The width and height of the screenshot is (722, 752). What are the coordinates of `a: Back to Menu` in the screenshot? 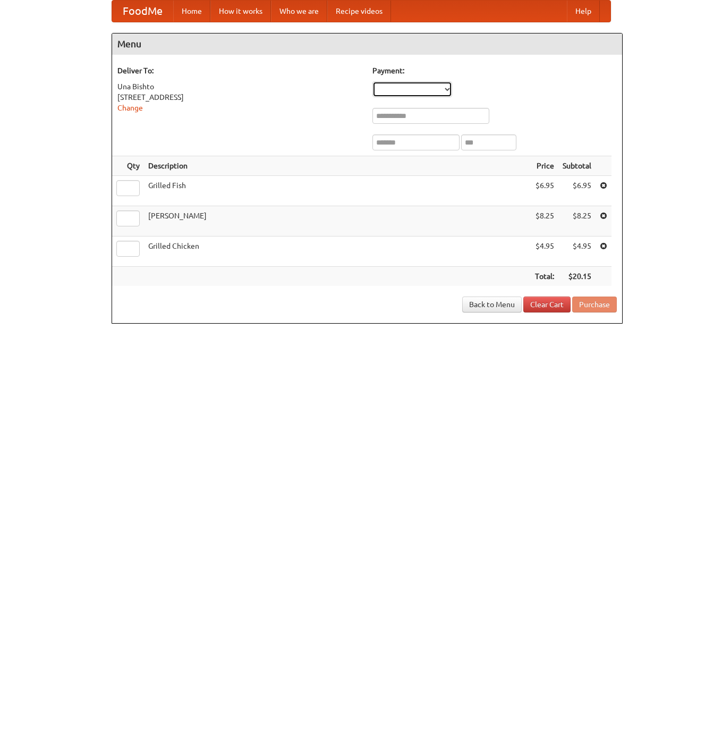 It's located at (492, 305).